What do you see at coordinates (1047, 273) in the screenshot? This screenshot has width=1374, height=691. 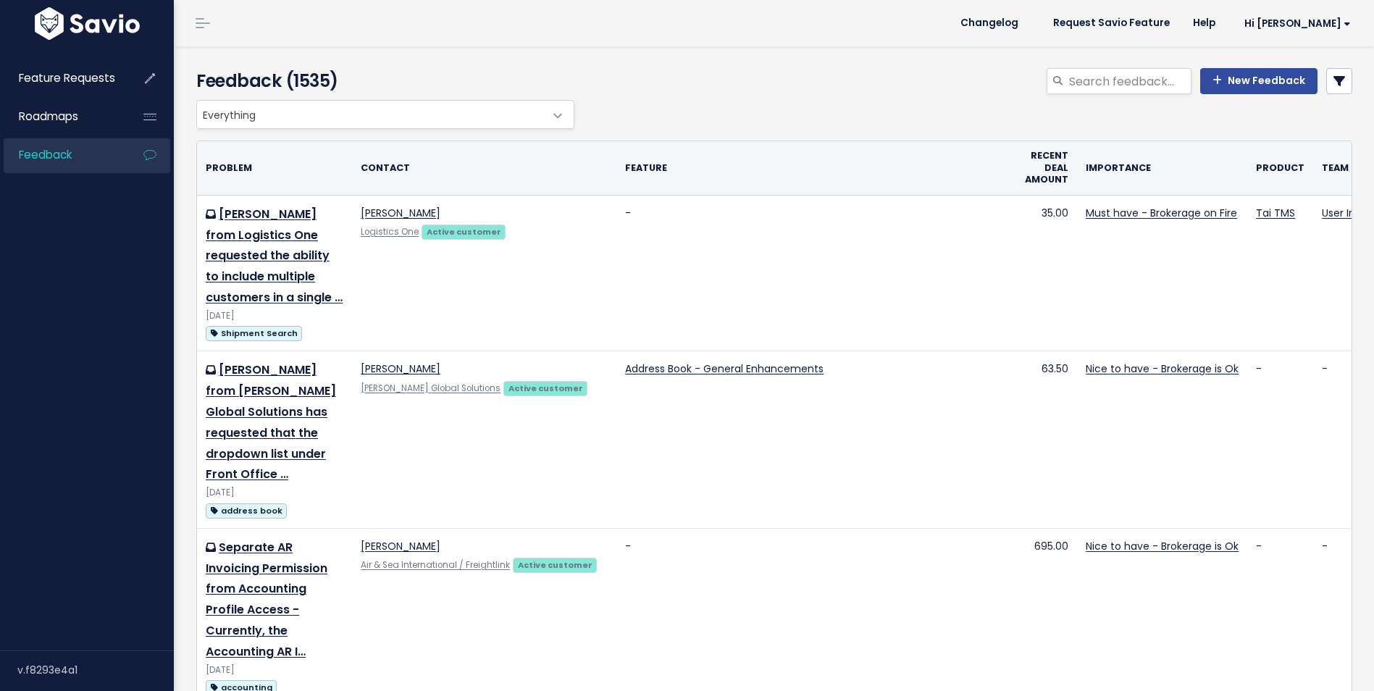 I see `td: 35.00` at bounding box center [1047, 273].